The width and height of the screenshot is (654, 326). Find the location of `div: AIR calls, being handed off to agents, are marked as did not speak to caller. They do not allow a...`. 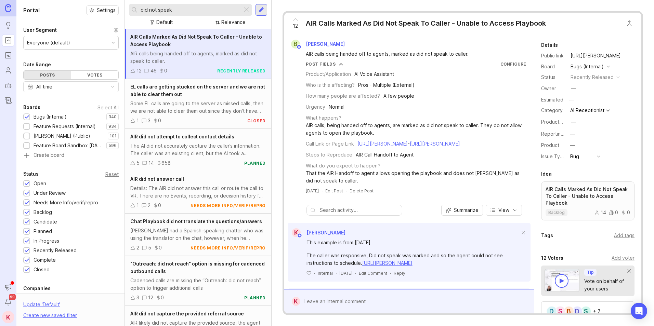

div: AIR calls, being handed off to agents, are marked as did not speak to caller. They do not allow a... is located at coordinates (416, 129).